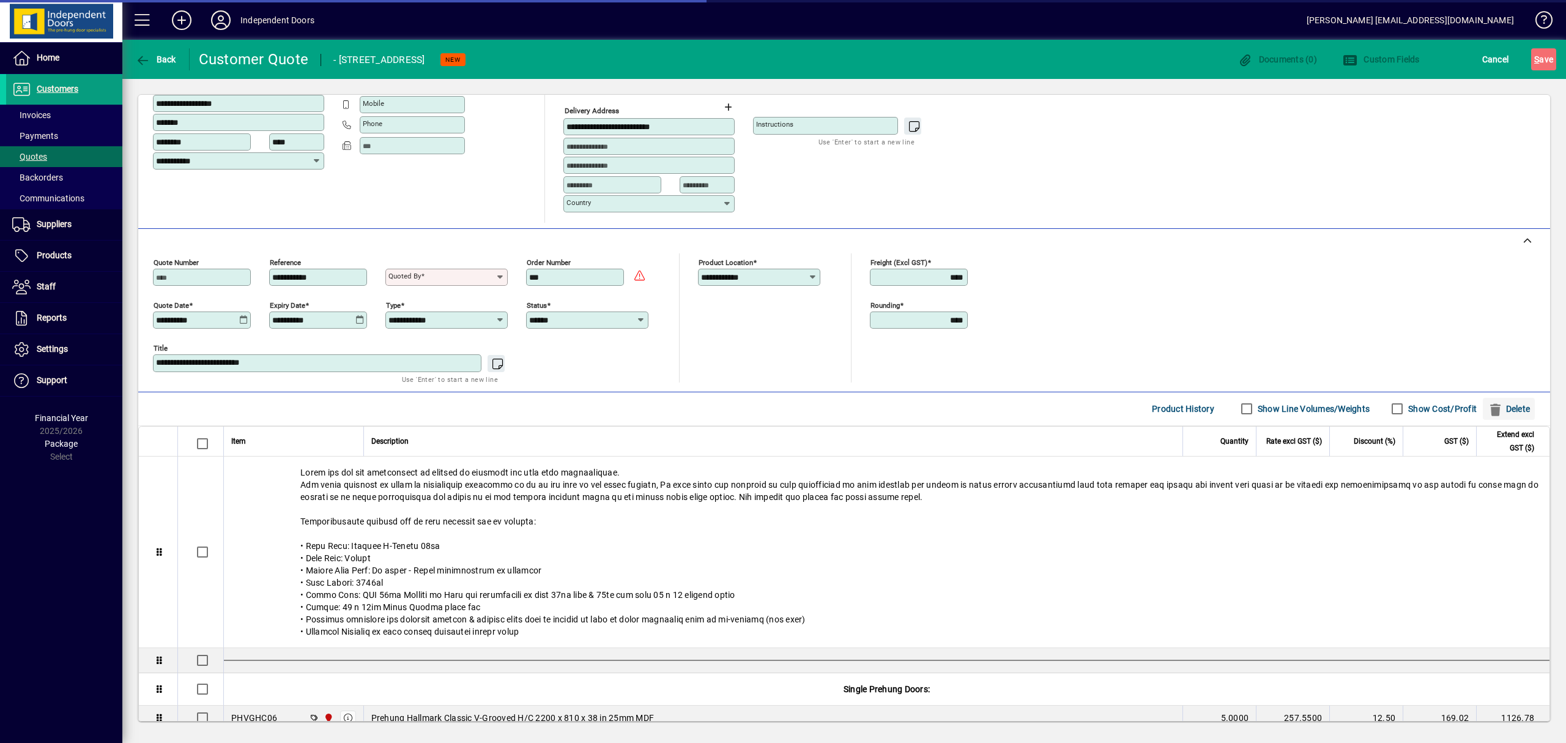  What do you see at coordinates (58, 89) in the screenshot?
I see `span: Customers` at bounding box center [58, 89].